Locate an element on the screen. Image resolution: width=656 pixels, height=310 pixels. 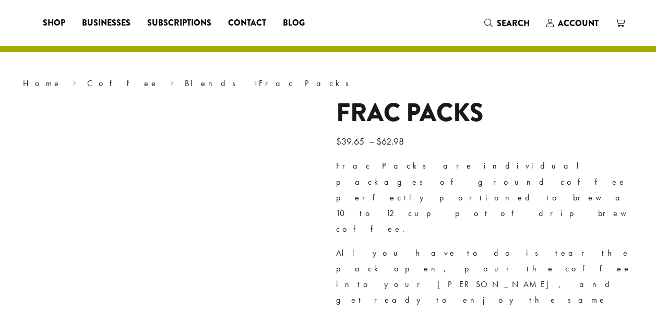
bdi: 62.98 is located at coordinates (391, 141).